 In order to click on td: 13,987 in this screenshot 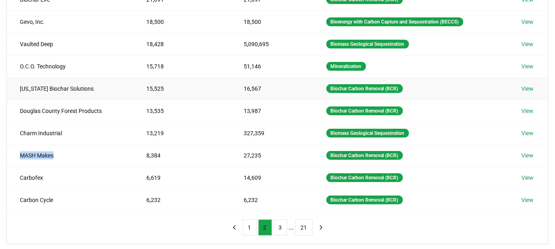, I will do `click(272, 111)`.